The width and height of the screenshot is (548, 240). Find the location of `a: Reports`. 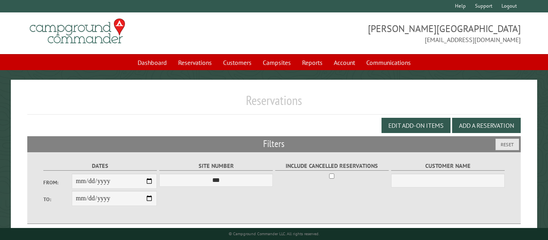

a: Reports is located at coordinates (312, 63).